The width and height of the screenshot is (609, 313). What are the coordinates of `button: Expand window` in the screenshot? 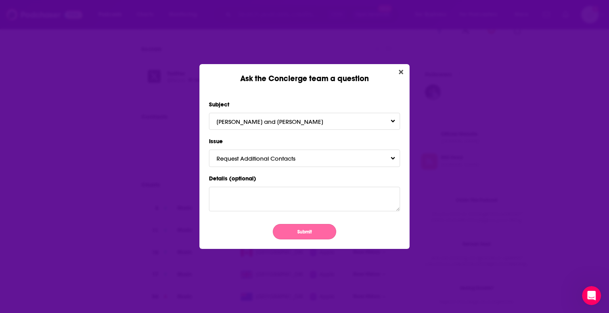 It's located at (132, 11).